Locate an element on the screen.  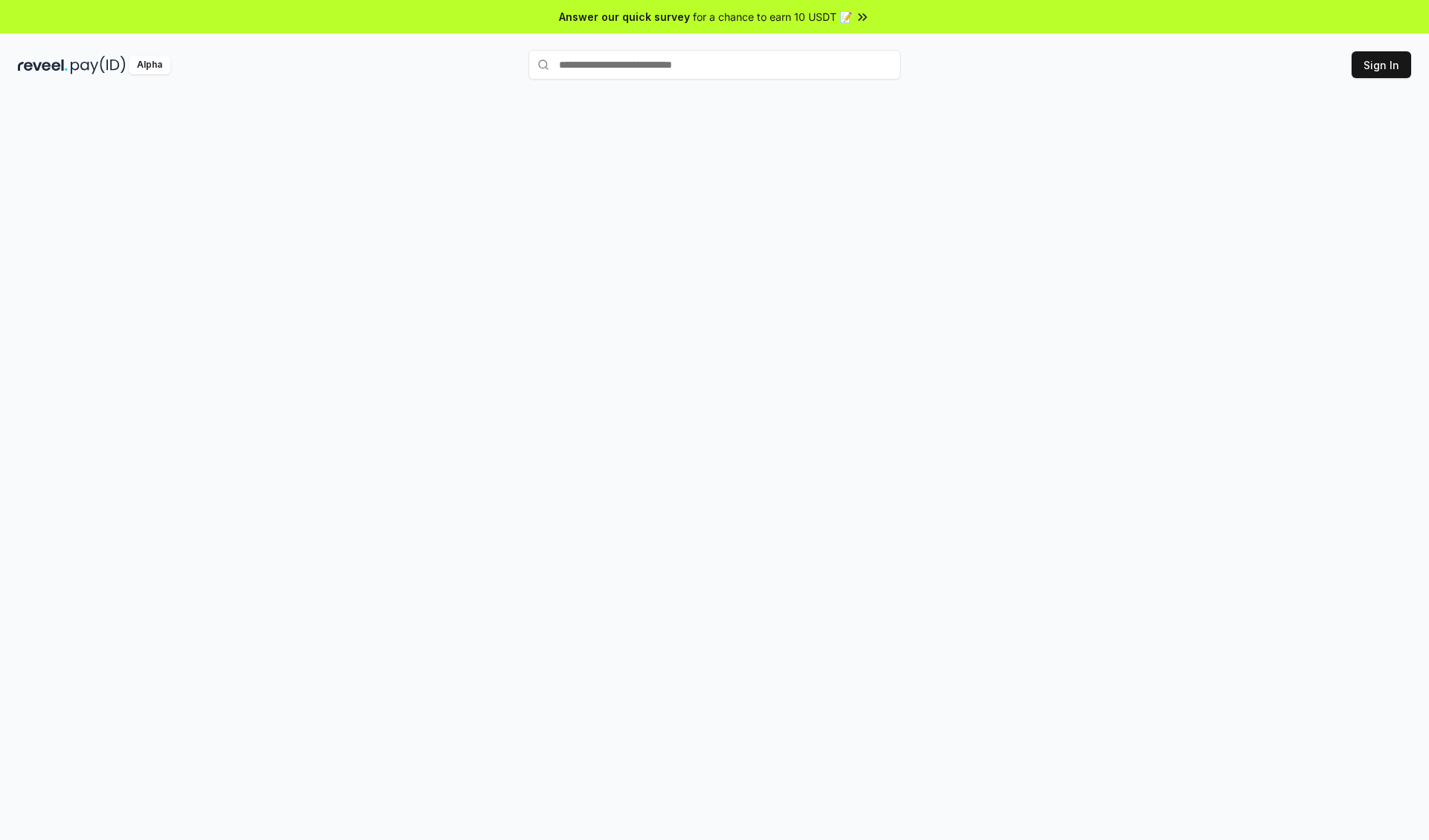
span: for a chance to earn 10 USDT 📝 is located at coordinates (773, 16).